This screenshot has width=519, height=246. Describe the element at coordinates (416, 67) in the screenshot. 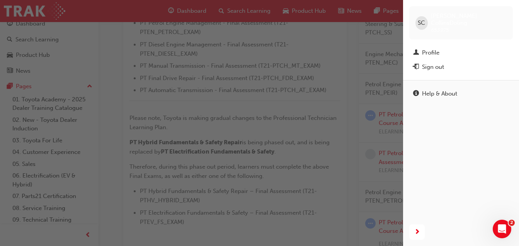

I see `span: exit-icon` at that location.